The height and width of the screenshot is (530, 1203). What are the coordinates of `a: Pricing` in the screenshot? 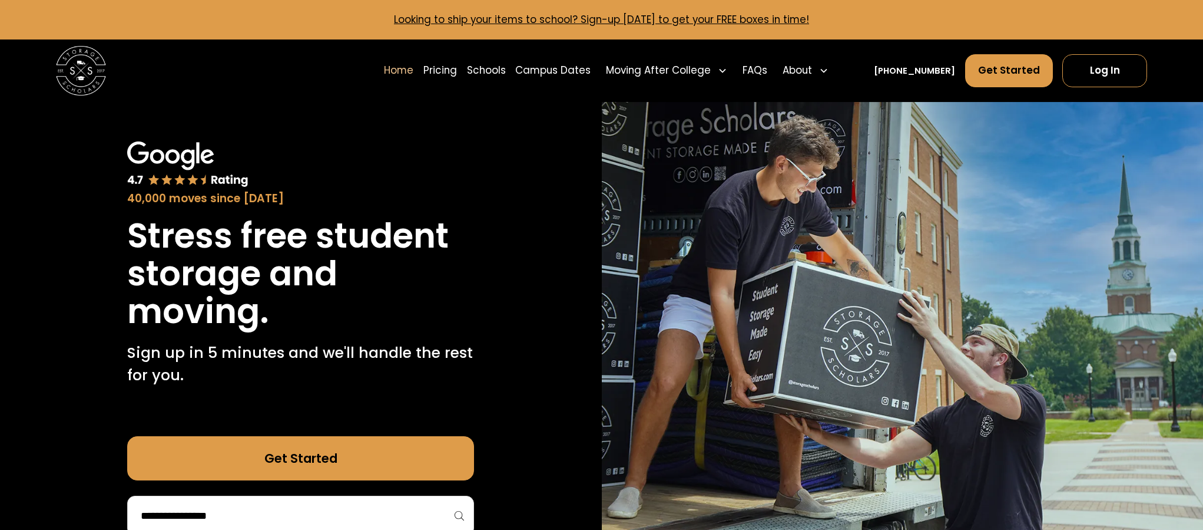 It's located at (440, 71).